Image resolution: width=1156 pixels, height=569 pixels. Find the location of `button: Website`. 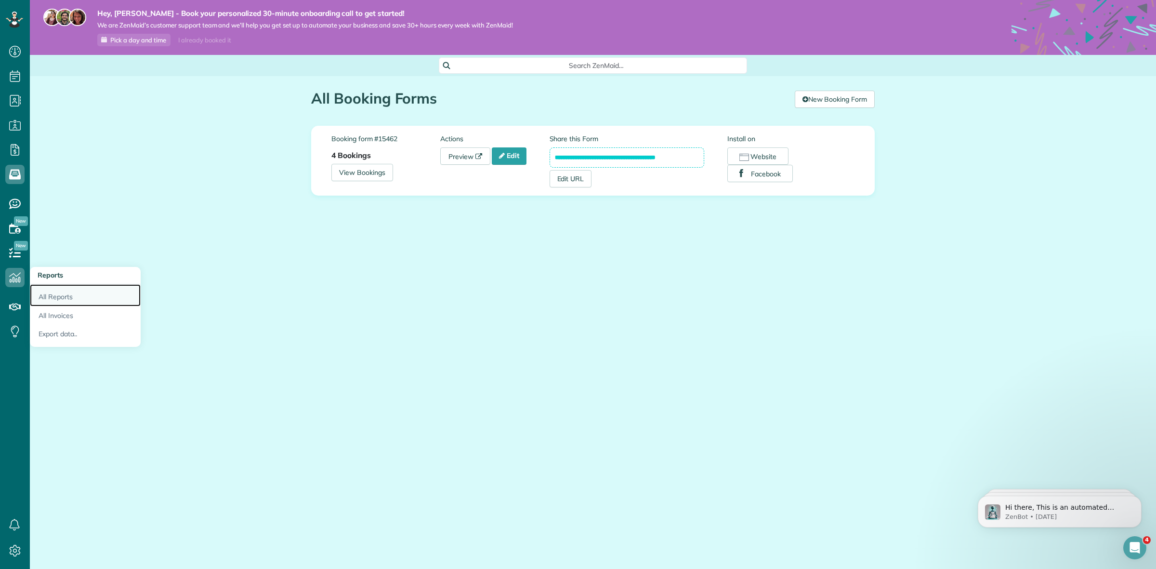

button: Website is located at coordinates (758, 156).